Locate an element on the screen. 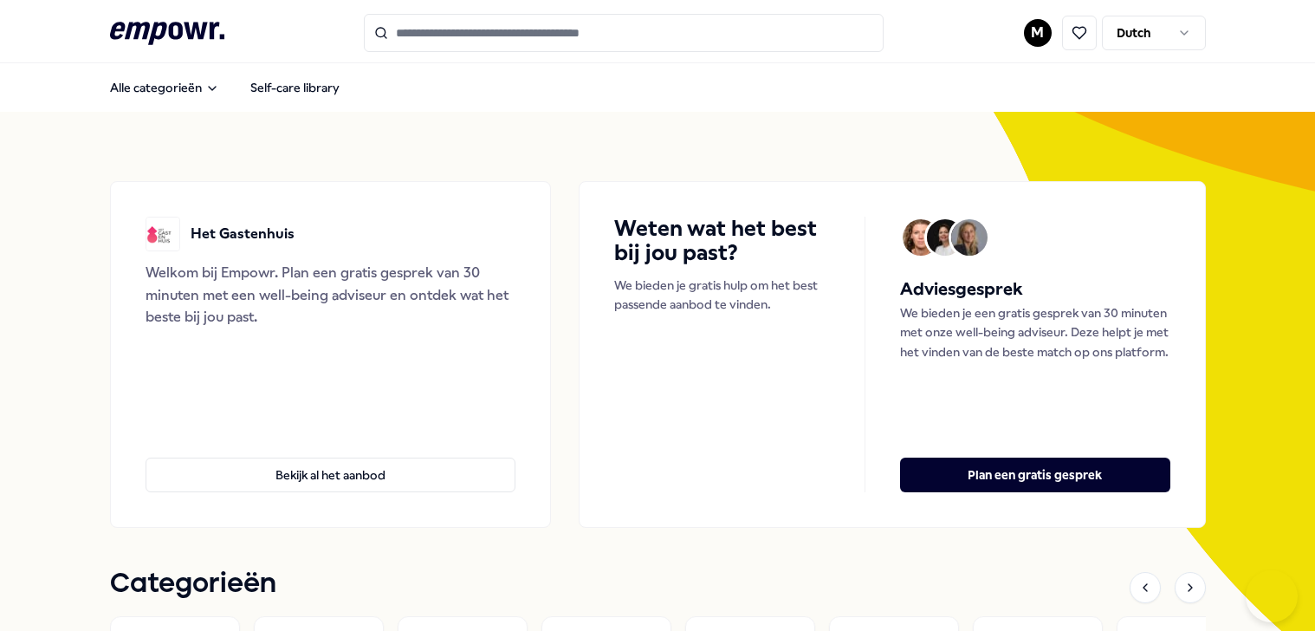 This screenshot has height=631, width=1315. h1: Categorieën is located at coordinates (193, 584).